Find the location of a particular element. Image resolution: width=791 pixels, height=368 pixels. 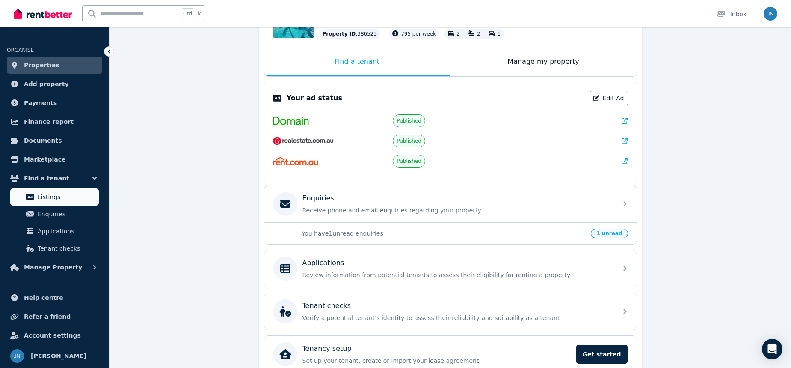

p: Applications is located at coordinates (323, 263).